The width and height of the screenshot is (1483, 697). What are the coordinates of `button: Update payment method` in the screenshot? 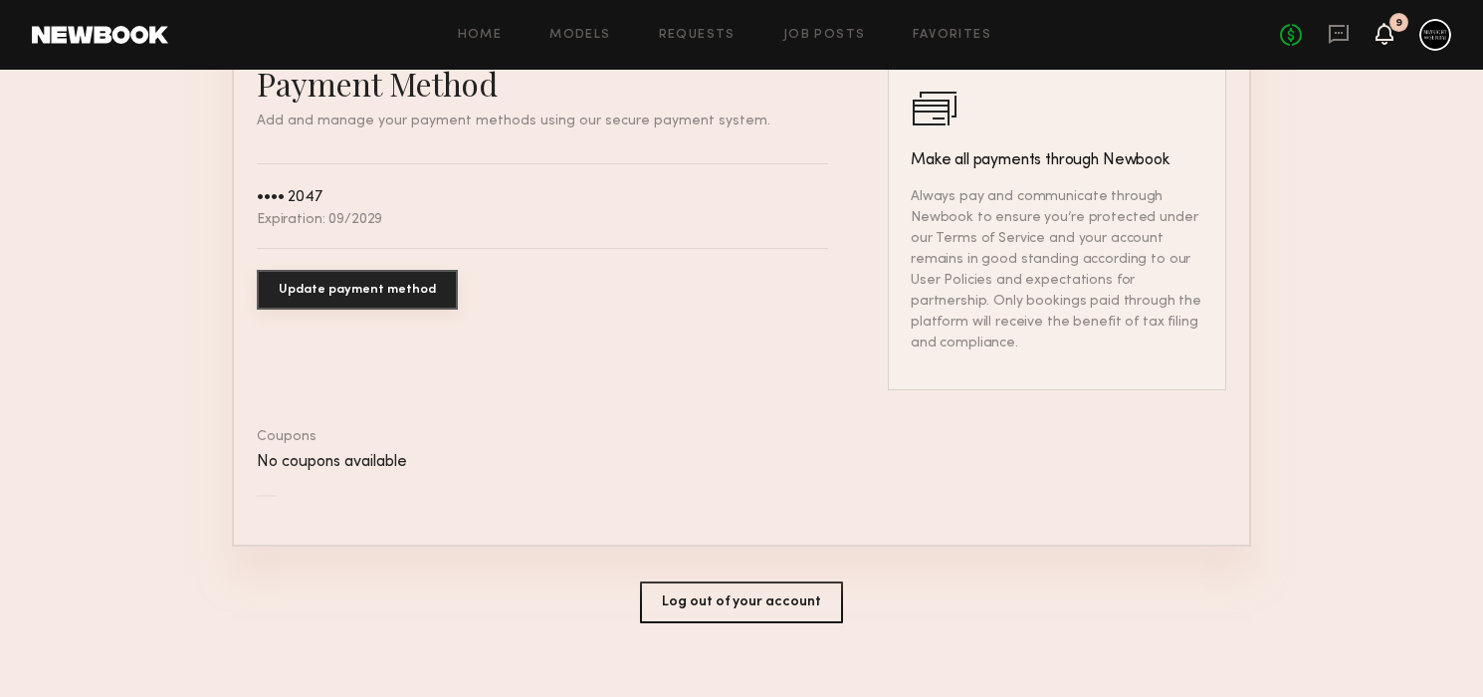 It's located at (357, 290).